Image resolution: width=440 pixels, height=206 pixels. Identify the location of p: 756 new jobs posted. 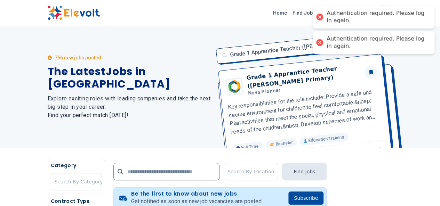
(78, 58).